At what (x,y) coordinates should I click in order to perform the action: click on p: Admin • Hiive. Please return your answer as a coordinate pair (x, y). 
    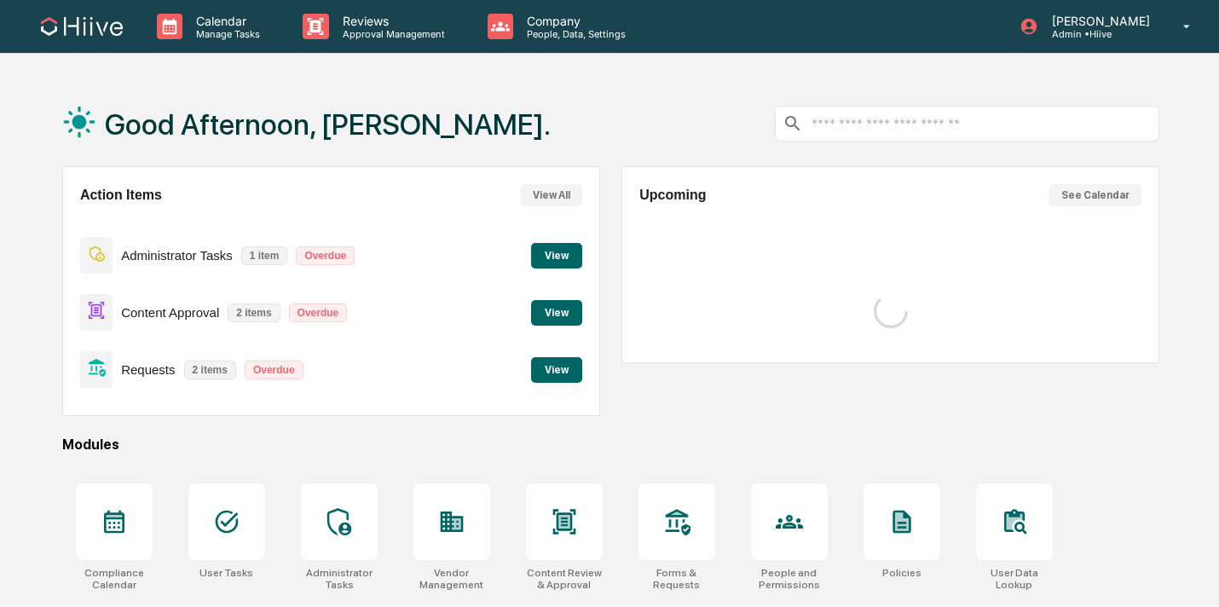
    Looking at the image, I should click on (1098, 34).